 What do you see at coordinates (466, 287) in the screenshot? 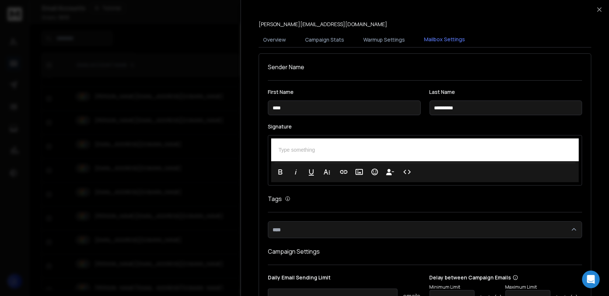
I see `p: Minimum Limit` at bounding box center [466, 287].